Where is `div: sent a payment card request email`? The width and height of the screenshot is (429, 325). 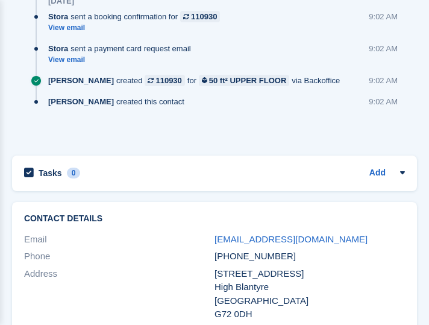
div: sent a payment card request email is located at coordinates (122, 48).